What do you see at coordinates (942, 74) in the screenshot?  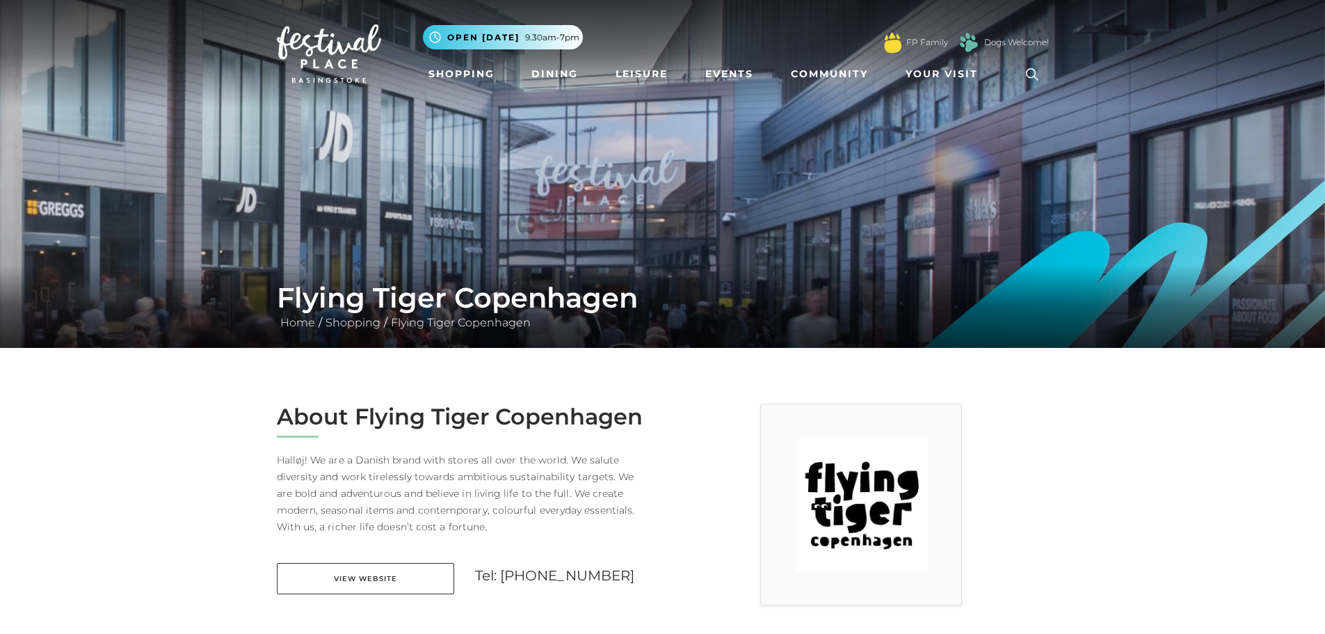 I see `span: Your Visit` at bounding box center [942, 74].